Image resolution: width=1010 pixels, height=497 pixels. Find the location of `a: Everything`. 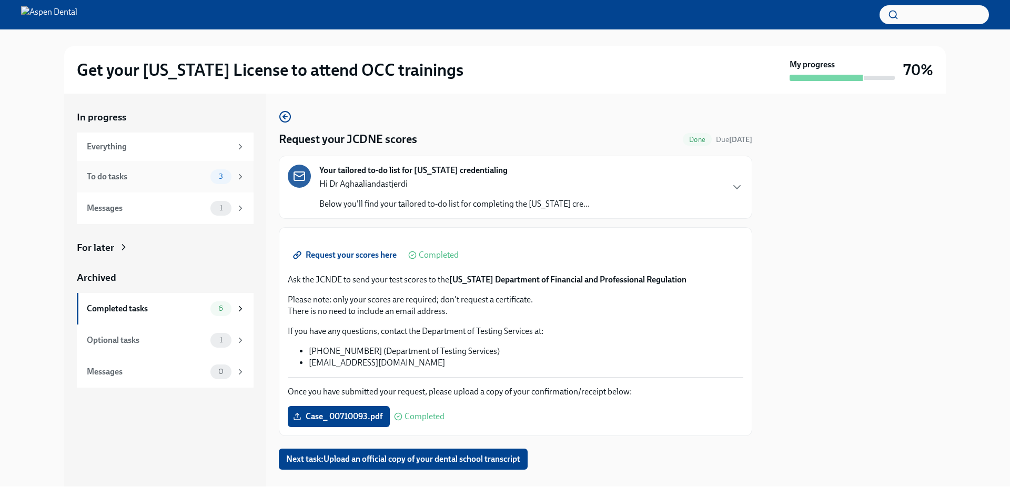

a: Everything is located at coordinates (165, 147).